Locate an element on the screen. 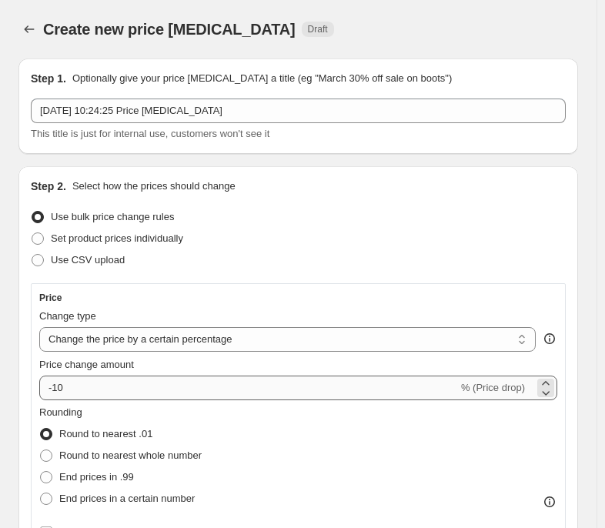 The height and width of the screenshot is (528, 605). input: 30% off holiday sale is located at coordinates (298, 111).